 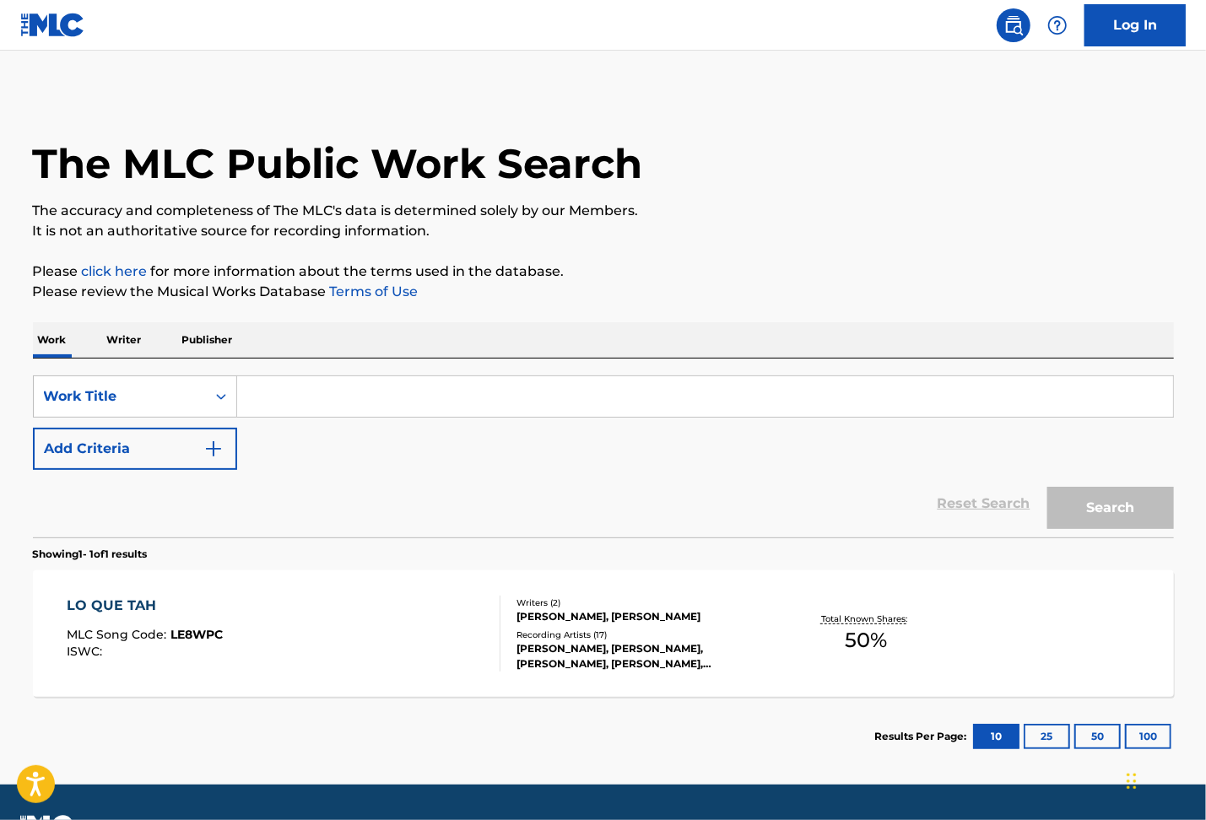 I want to click on div: Writers ( 2 ), so click(x=644, y=602).